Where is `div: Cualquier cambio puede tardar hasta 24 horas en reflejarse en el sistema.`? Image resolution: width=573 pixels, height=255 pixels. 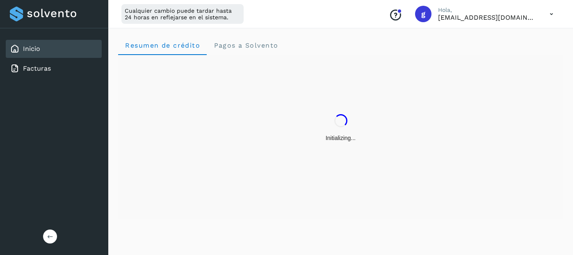
div: Cualquier cambio puede tardar hasta 24 horas en reflejarse en el sistema. is located at coordinates (182, 14).